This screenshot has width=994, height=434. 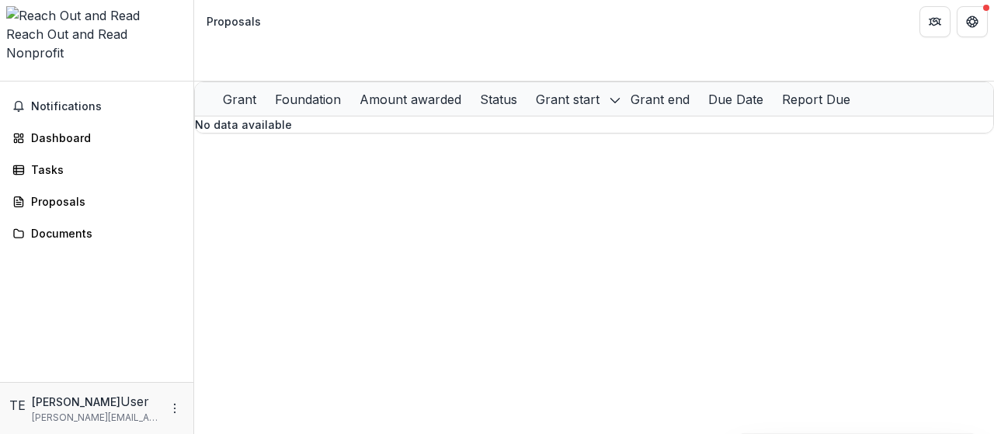 I want to click on div: Report Due, so click(x=816, y=99).